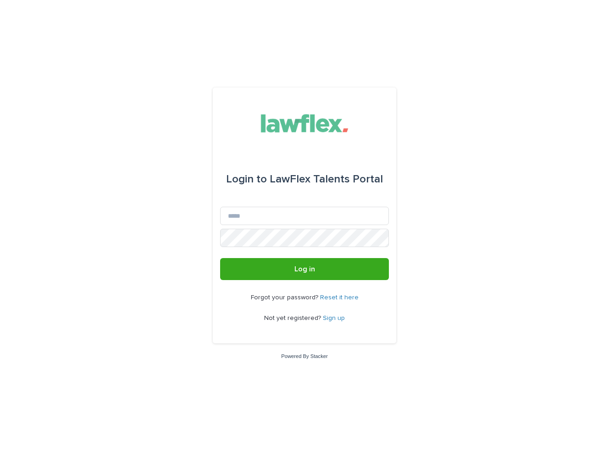 This screenshot has width=609, height=457. What do you see at coordinates (334, 318) in the screenshot?
I see `a: Sign up` at bounding box center [334, 318].